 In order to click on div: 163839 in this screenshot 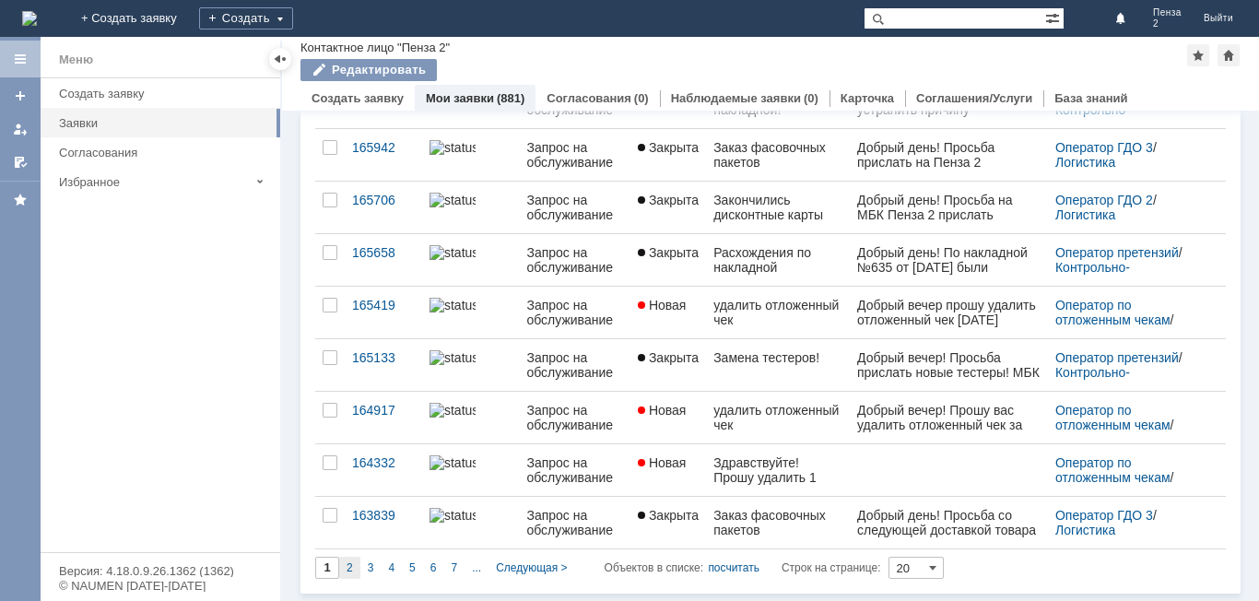, I will do `click(384, 515)`.